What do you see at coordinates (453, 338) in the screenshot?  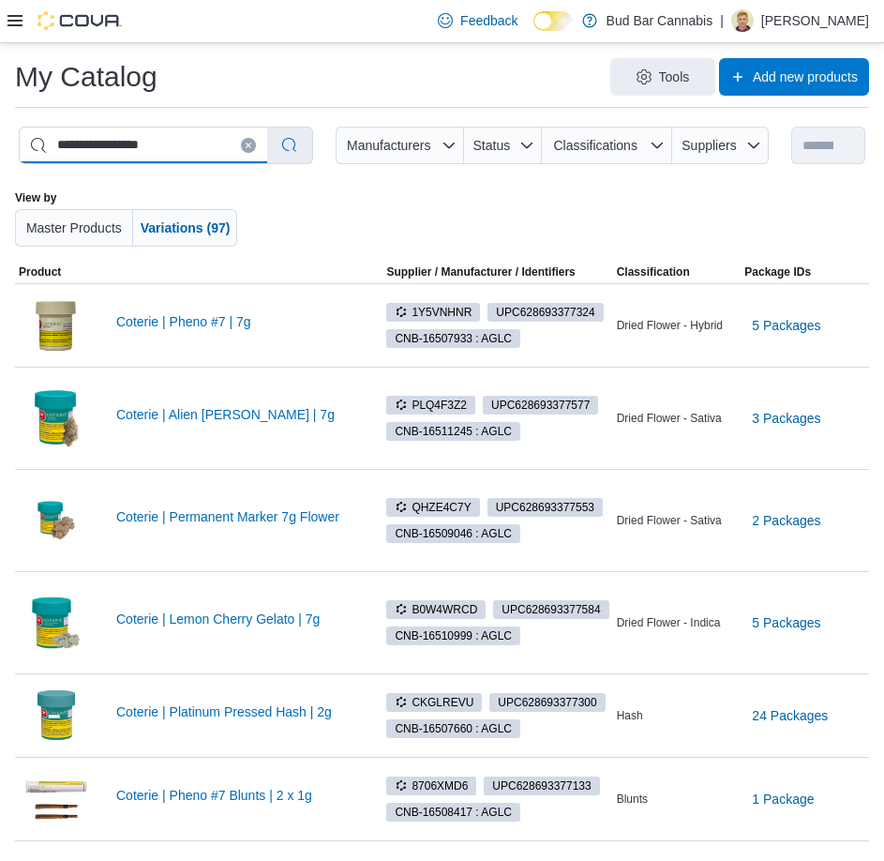 I see `span: CNB-16507933 : AGLC` at bounding box center [453, 338].